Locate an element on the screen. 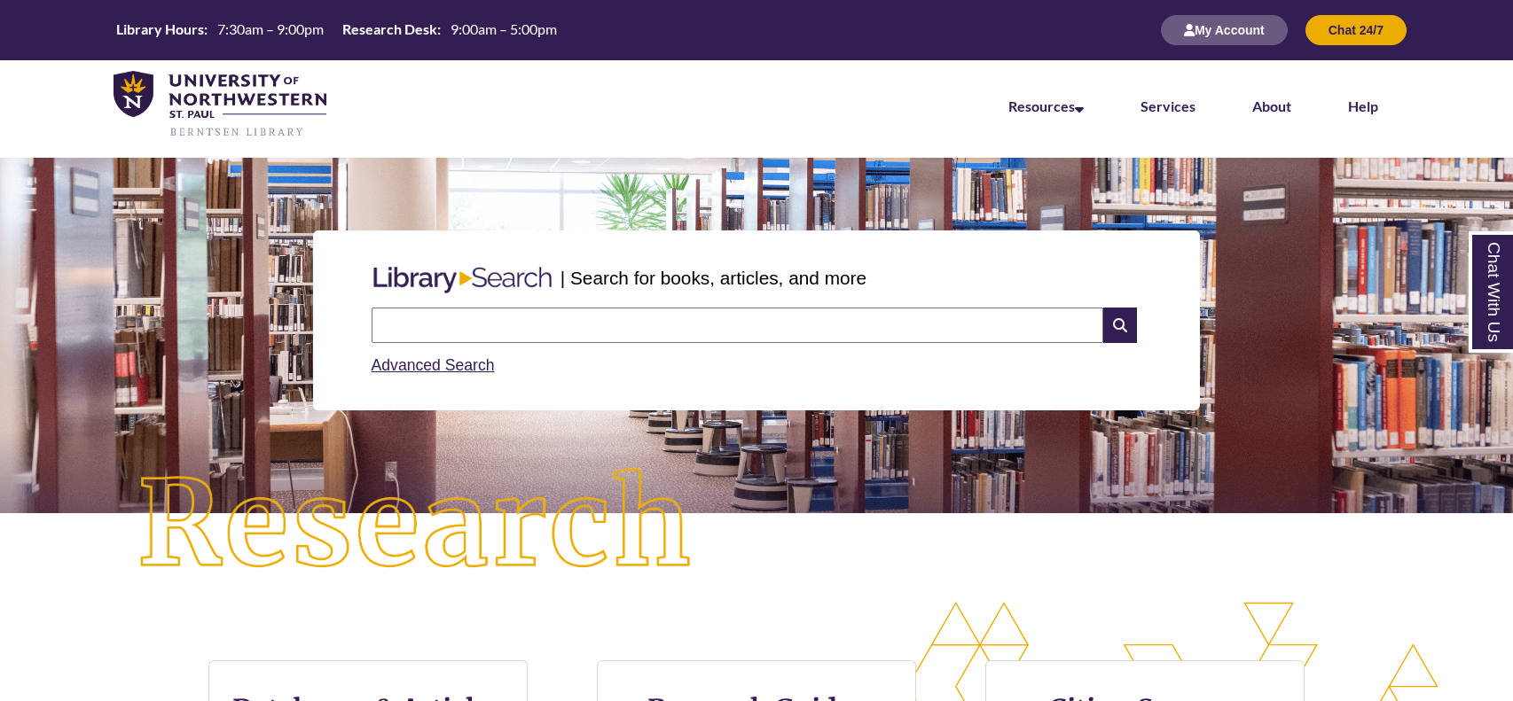 The image size is (1513, 701). a: My Account is located at coordinates (1223, 29).